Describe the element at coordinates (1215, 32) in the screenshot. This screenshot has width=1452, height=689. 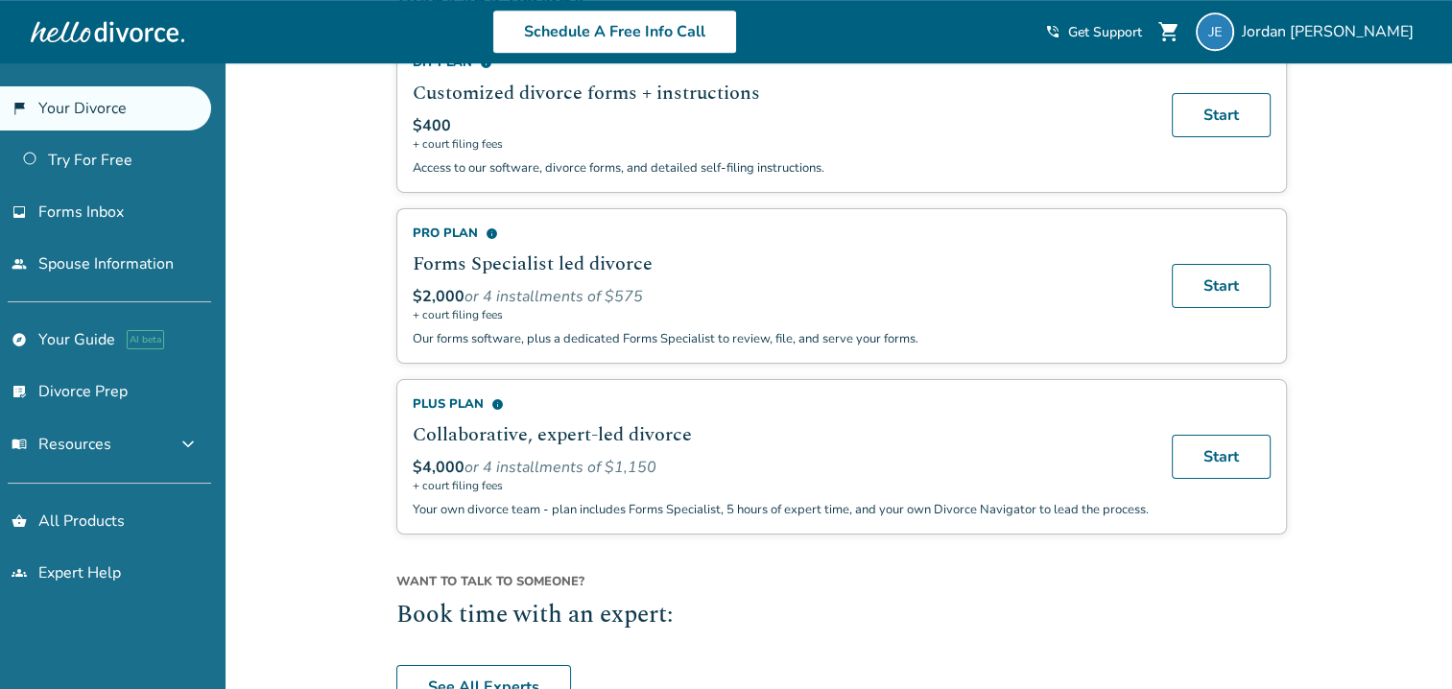
I see `img: jordan_evans@legaleaseplan.com` at that location.